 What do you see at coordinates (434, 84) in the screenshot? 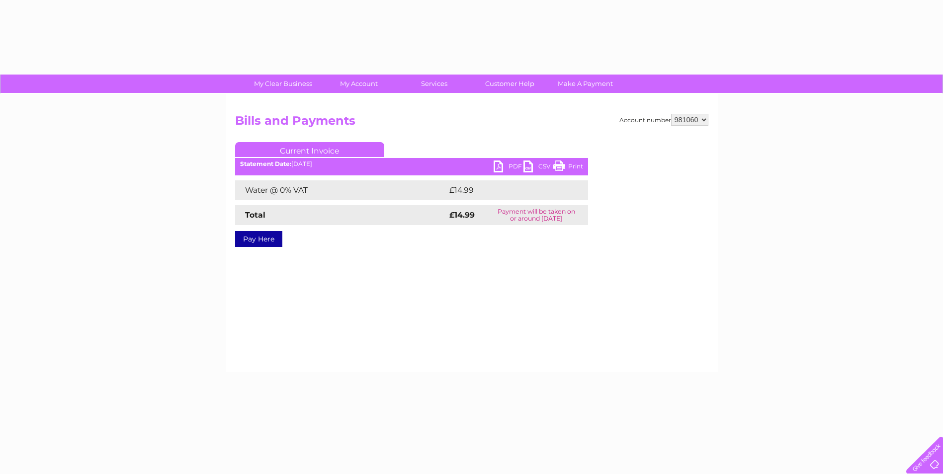
I see `a: Services` at bounding box center [434, 84].